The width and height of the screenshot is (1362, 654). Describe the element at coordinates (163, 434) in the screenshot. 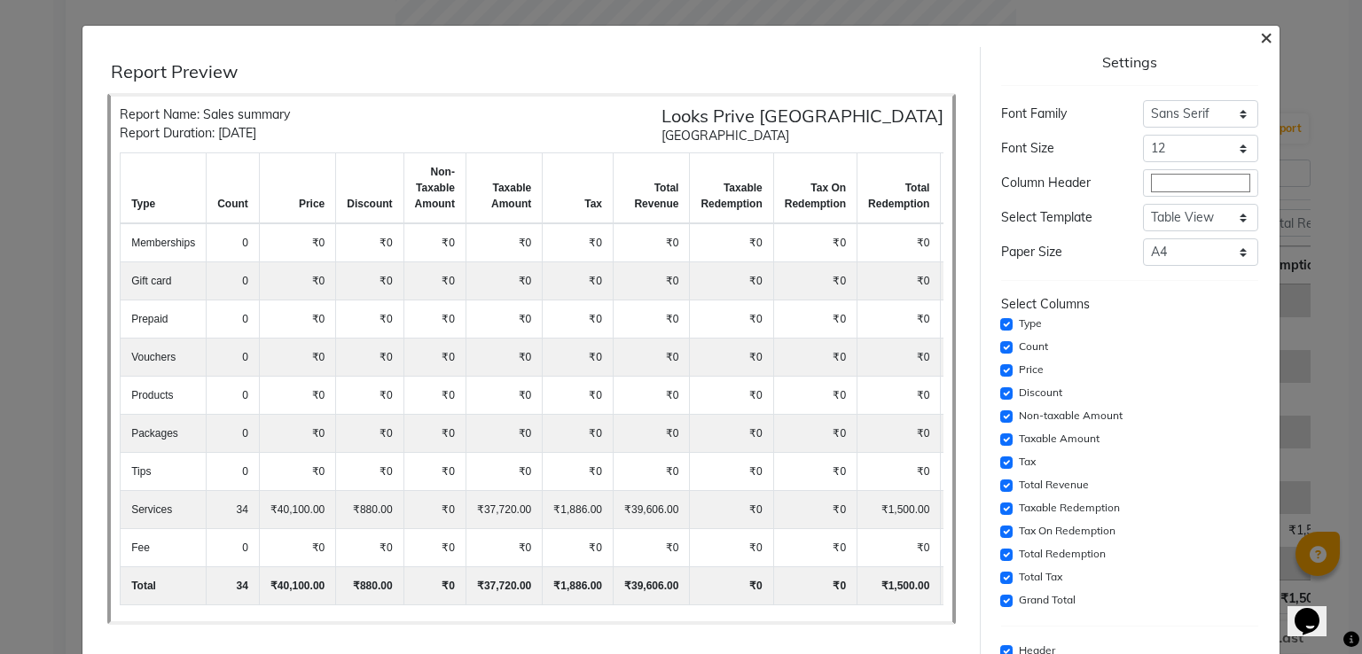

I see `td: Packages` at that location.